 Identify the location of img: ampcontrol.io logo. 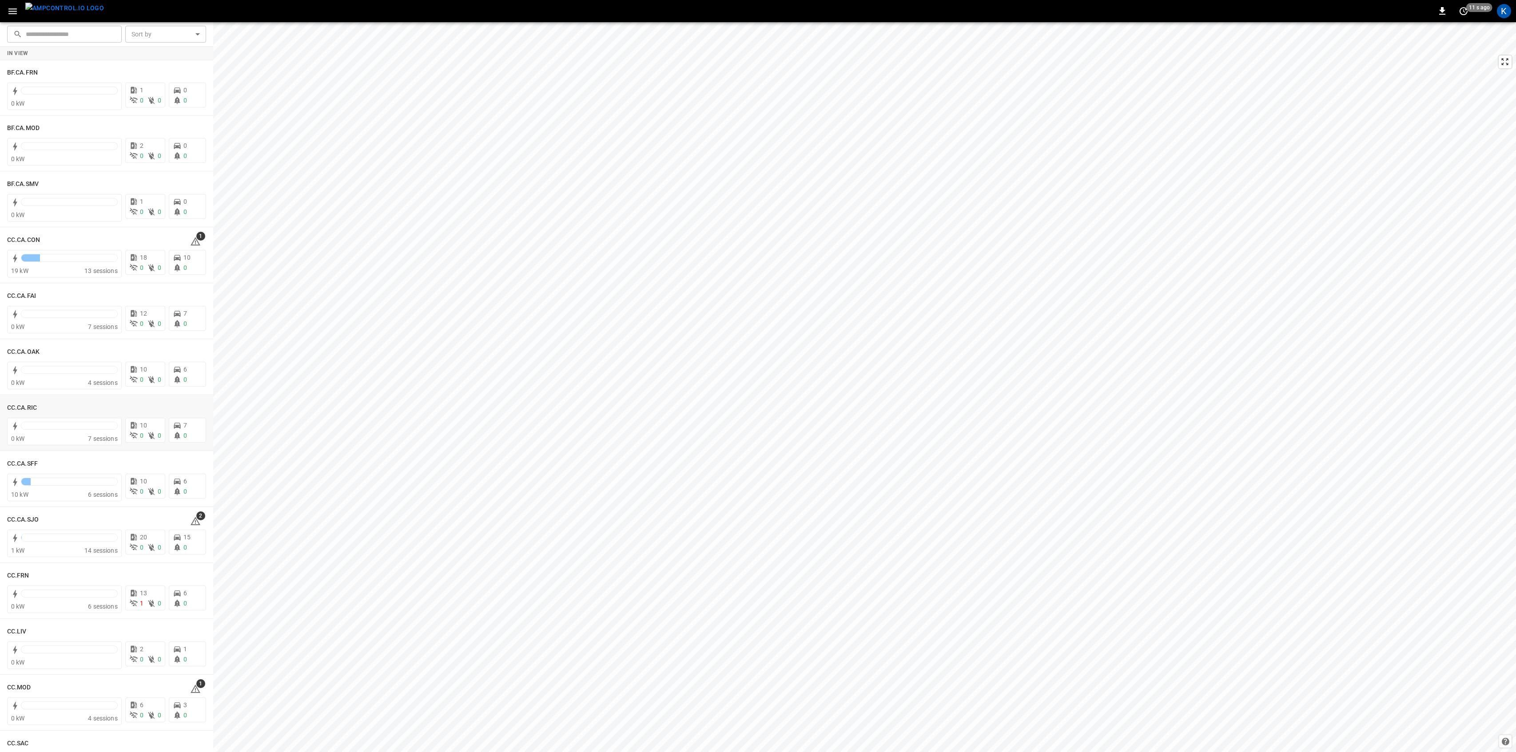
(64, 8).